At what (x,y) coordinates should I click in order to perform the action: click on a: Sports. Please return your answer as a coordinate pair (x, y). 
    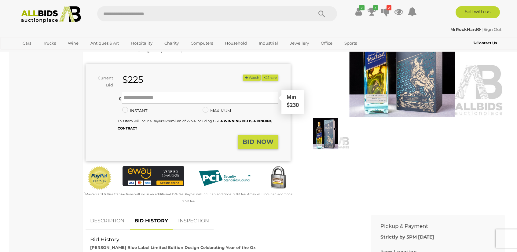
    Looking at the image, I should click on (351, 43).